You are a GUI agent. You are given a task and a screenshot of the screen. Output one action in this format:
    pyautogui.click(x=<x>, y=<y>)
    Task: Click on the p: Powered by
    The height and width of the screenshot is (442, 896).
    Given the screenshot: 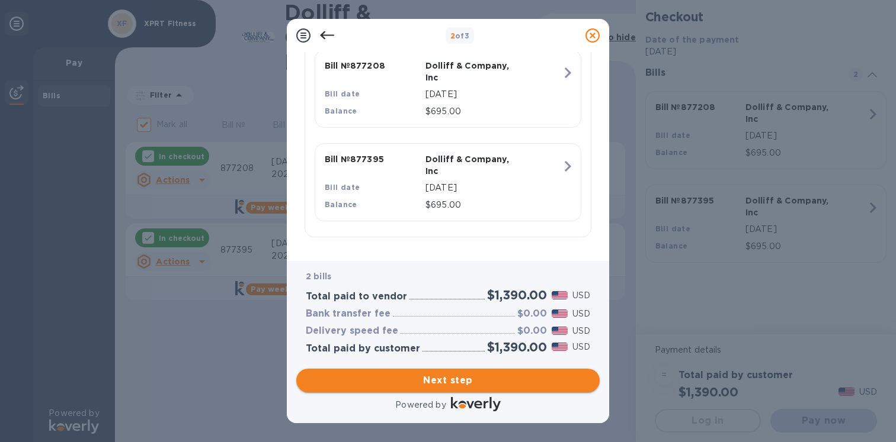 What is the action you would take?
    pyautogui.click(x=420, y=405)
    